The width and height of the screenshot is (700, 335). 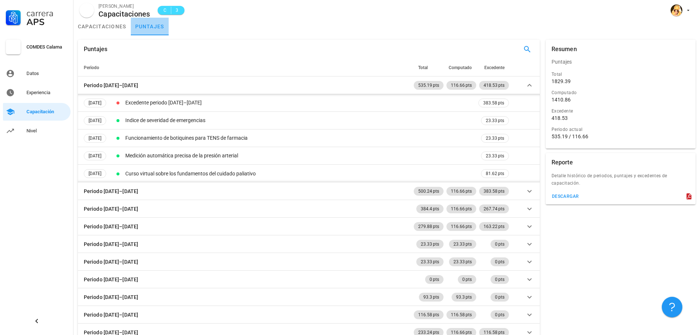 I want to click on span: C, so click(x=165, y=10).